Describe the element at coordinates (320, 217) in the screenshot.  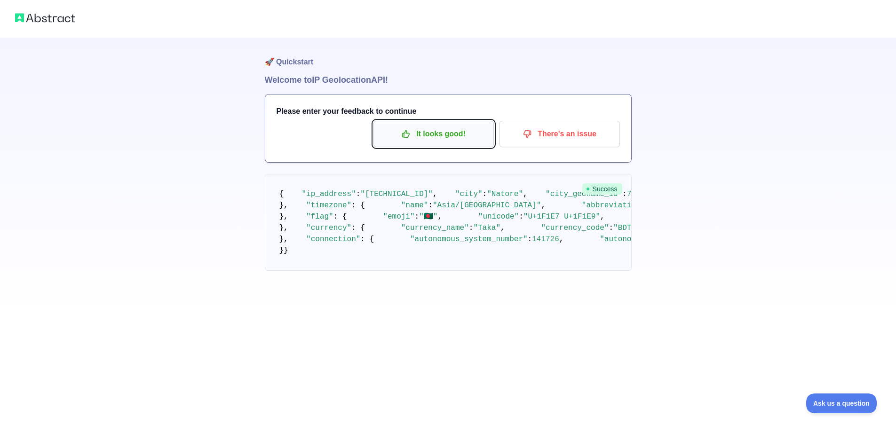
I see `span: "flag"` at that location.